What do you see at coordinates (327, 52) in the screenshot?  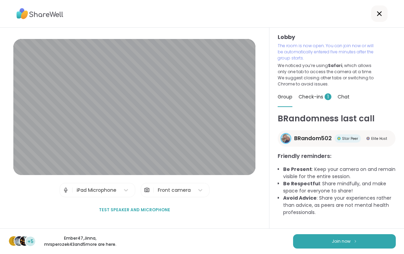 I see `p: The room is now open. You can join now or will be automatically entered five minutes after the gr...` at bounding box center [327, 52].